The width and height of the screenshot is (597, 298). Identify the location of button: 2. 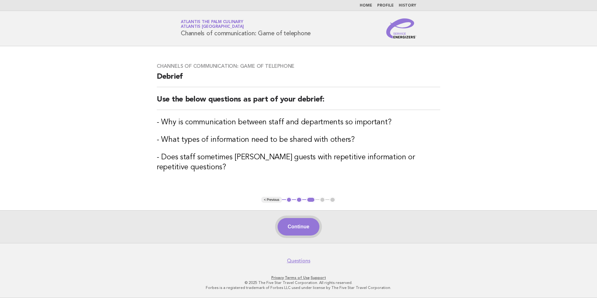
(299, 200).